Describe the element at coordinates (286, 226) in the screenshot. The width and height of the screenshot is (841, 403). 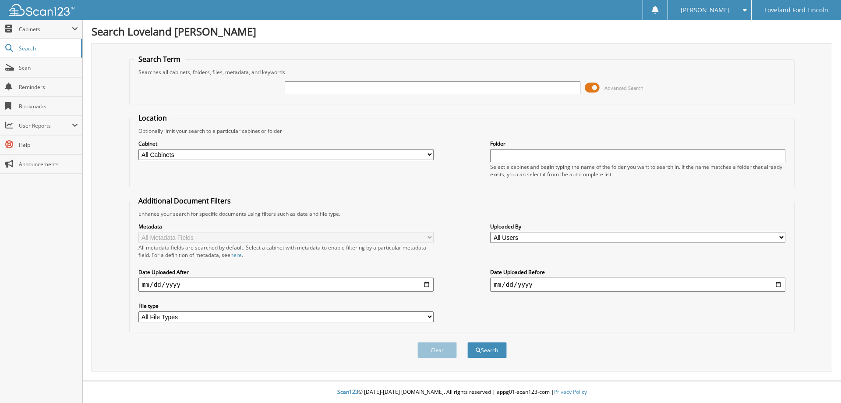
I see `label: Metadata` at that location.